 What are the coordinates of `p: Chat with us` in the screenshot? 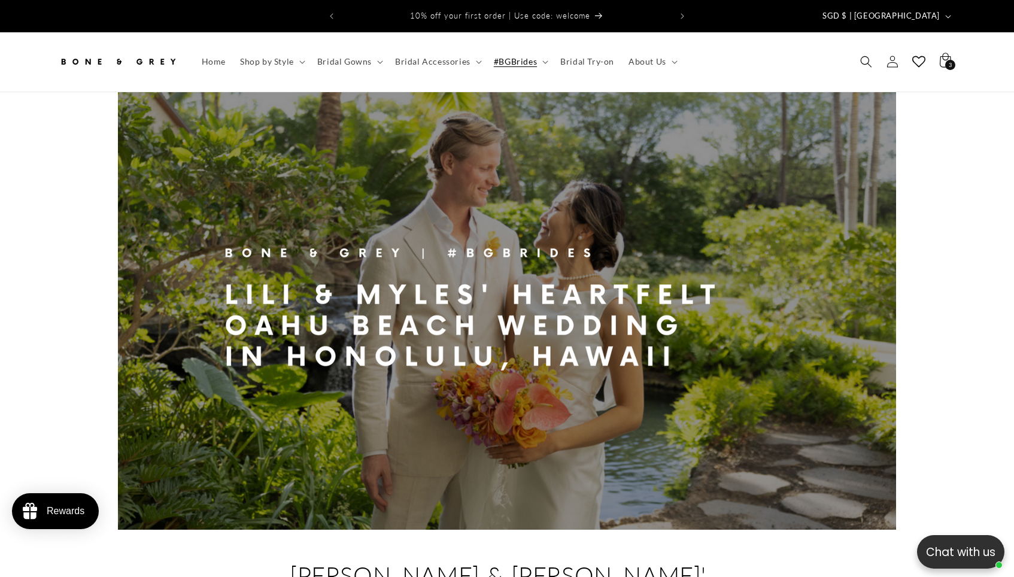 It's located at (961, 552).